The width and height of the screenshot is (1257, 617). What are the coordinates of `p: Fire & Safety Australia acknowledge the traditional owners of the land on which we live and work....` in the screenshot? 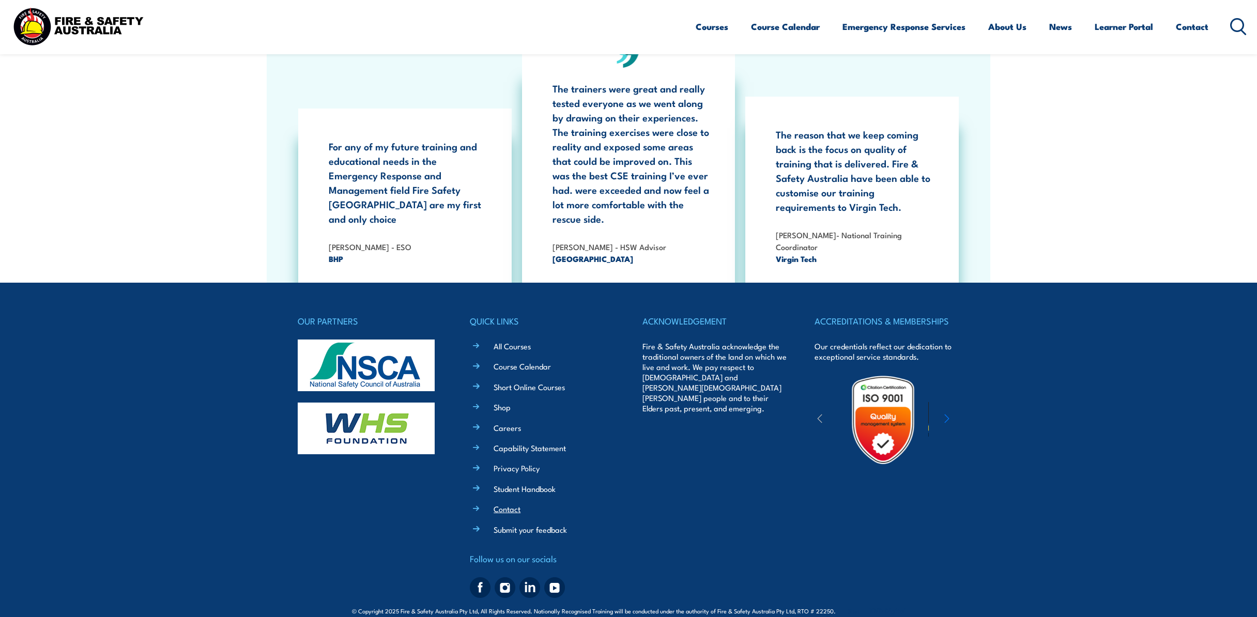 It's located at (715, 377).